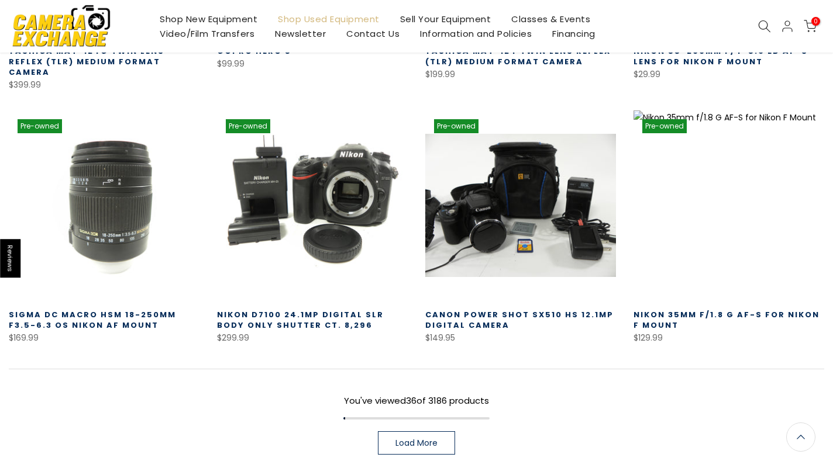 The image size is (833, 475). I want to click on div: $99.99, so click(312, 64).